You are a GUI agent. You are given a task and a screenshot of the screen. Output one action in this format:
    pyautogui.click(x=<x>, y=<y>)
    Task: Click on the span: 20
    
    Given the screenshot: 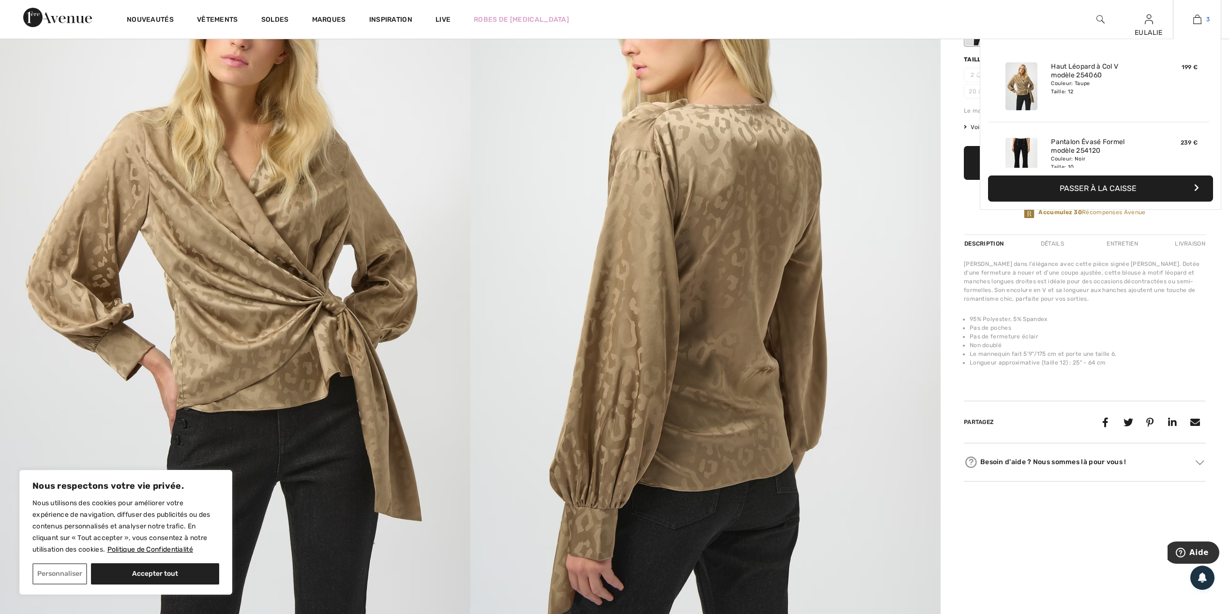 What is the action you would take?
    pyautogui.click(x=976, y=91)
    